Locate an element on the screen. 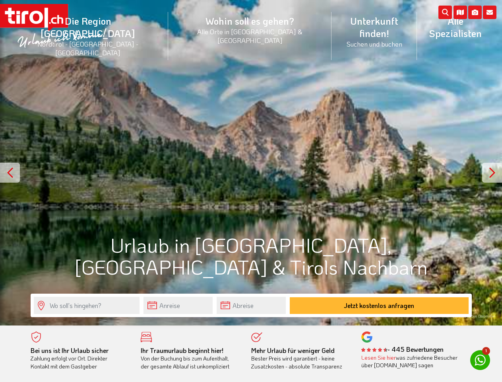 Image resolution: width=502 pixels, height=382 pixels. b: - 445 Bewertungen is located at coordinates (402, 349).